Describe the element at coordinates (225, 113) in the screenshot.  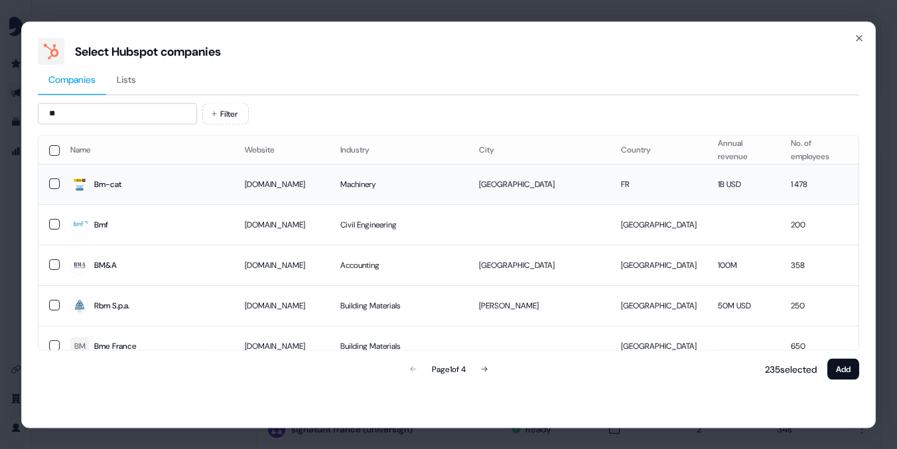
I see `button: Filter` at that location.